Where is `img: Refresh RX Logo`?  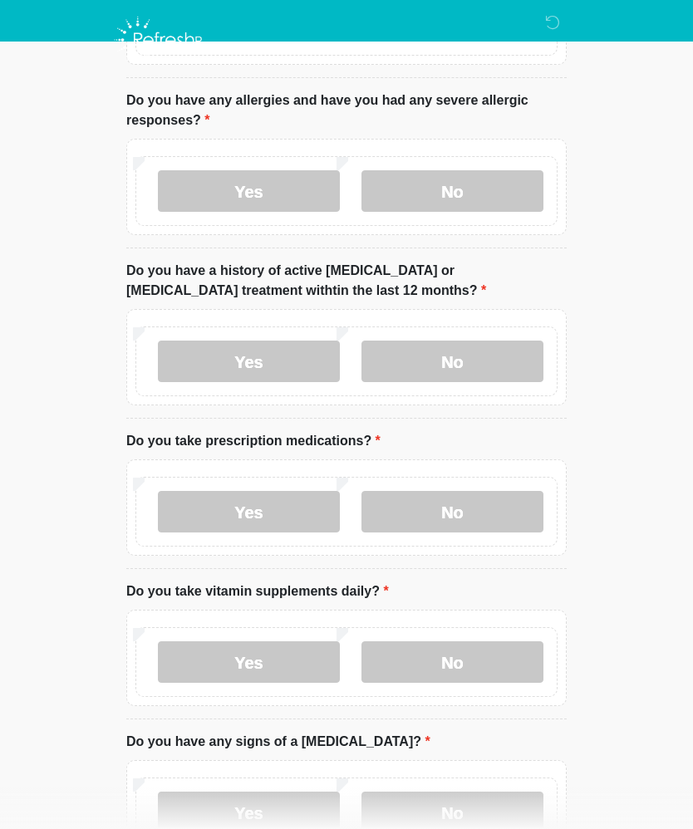 img: Refresh RX Logo is located at coordinates (159, 40).